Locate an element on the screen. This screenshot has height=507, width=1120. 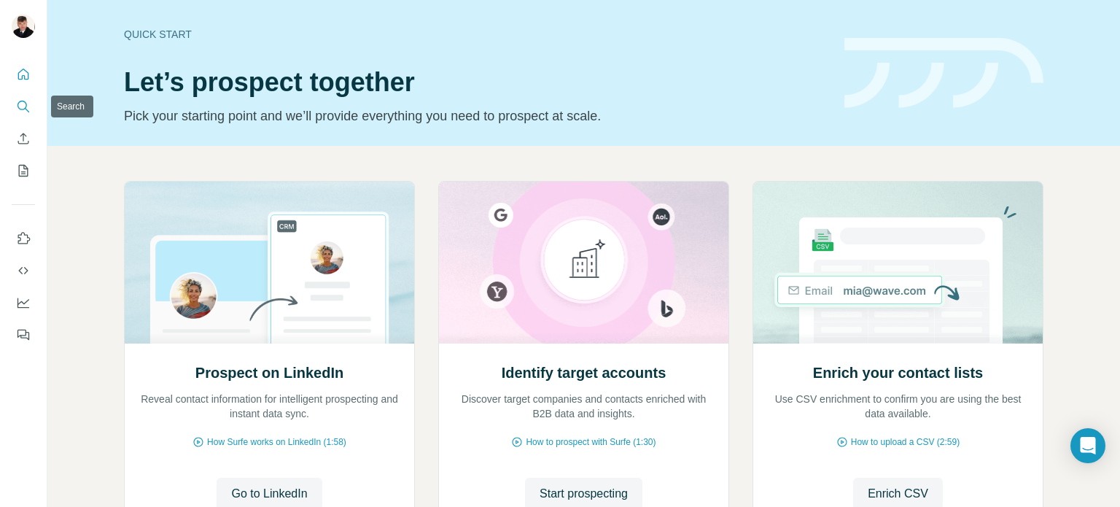
img: Prospect on LinkedIn is located at coordinates (269, 262).